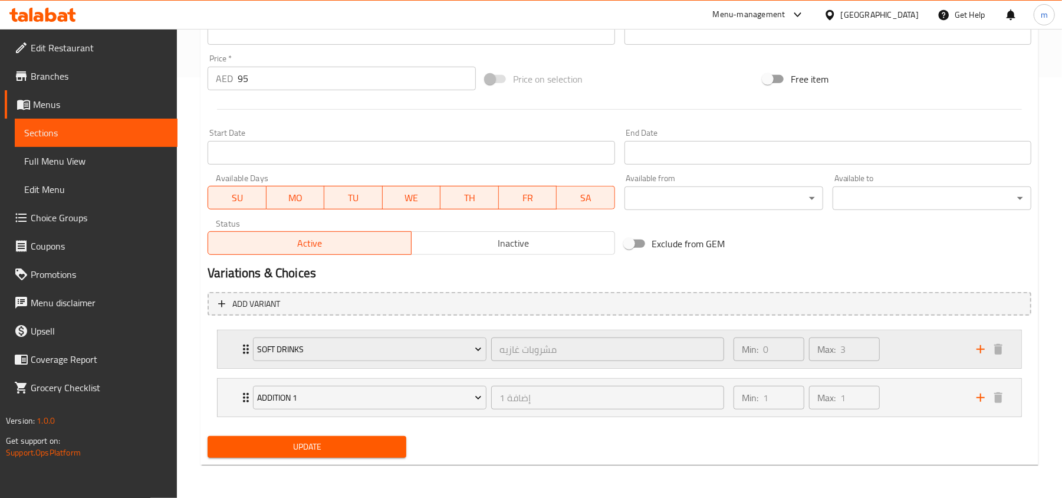 The width and height of the screenshot is (1062, 498). What do you see at coordinates (586, 198) in the screenshot?
I see `span: SA` at bounding box center [586, 198].